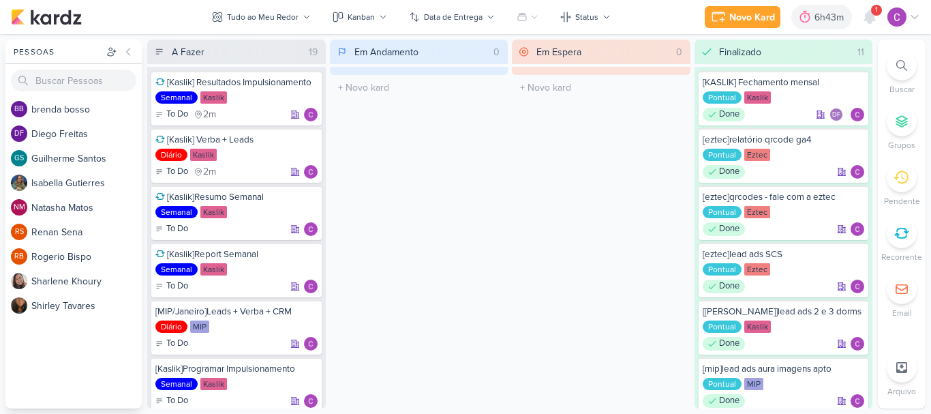  I want to click on div: R o g e r i o B i s p o, so click(87, 256).